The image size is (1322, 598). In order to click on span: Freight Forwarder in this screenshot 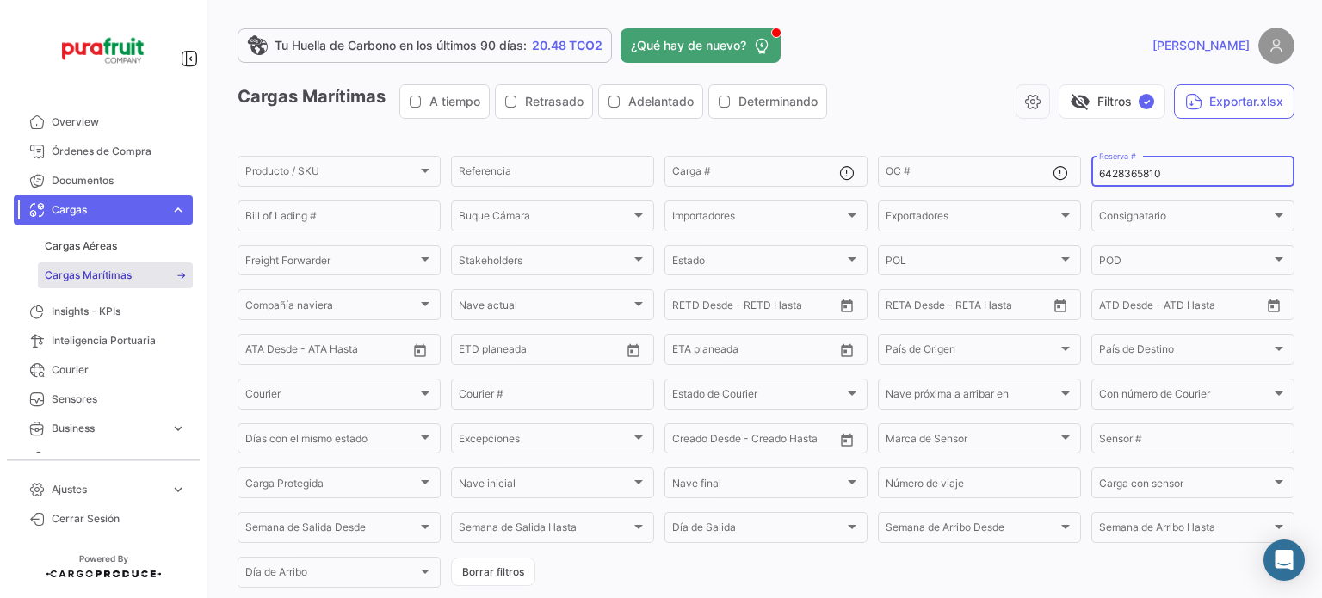, I will do `click(331, 263)`.